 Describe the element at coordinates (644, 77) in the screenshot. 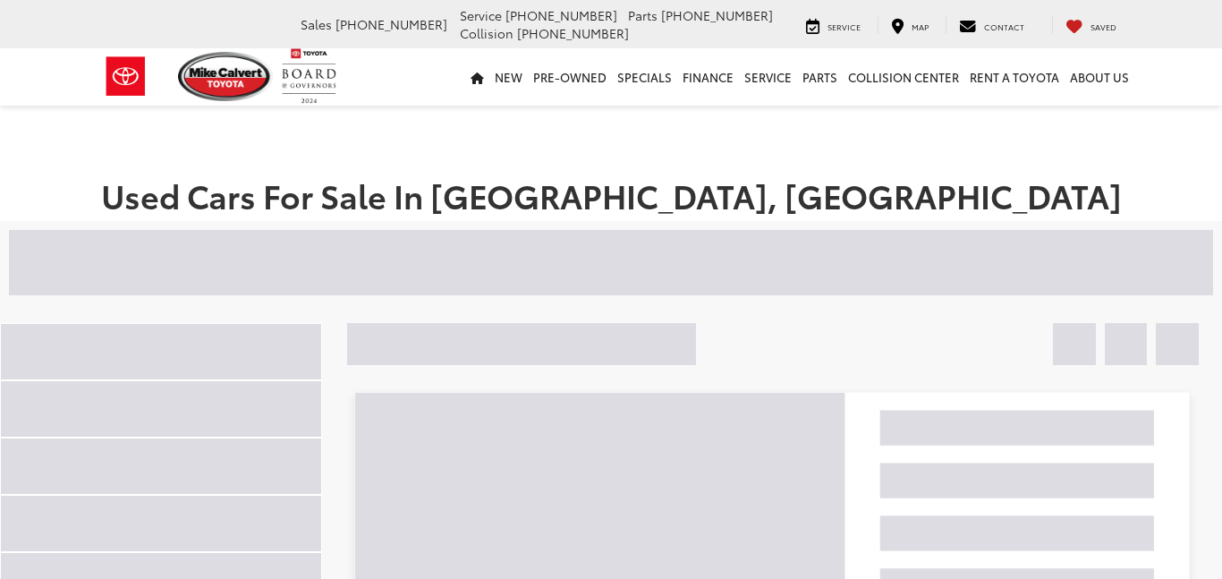

I see `a: Specials` at that location.